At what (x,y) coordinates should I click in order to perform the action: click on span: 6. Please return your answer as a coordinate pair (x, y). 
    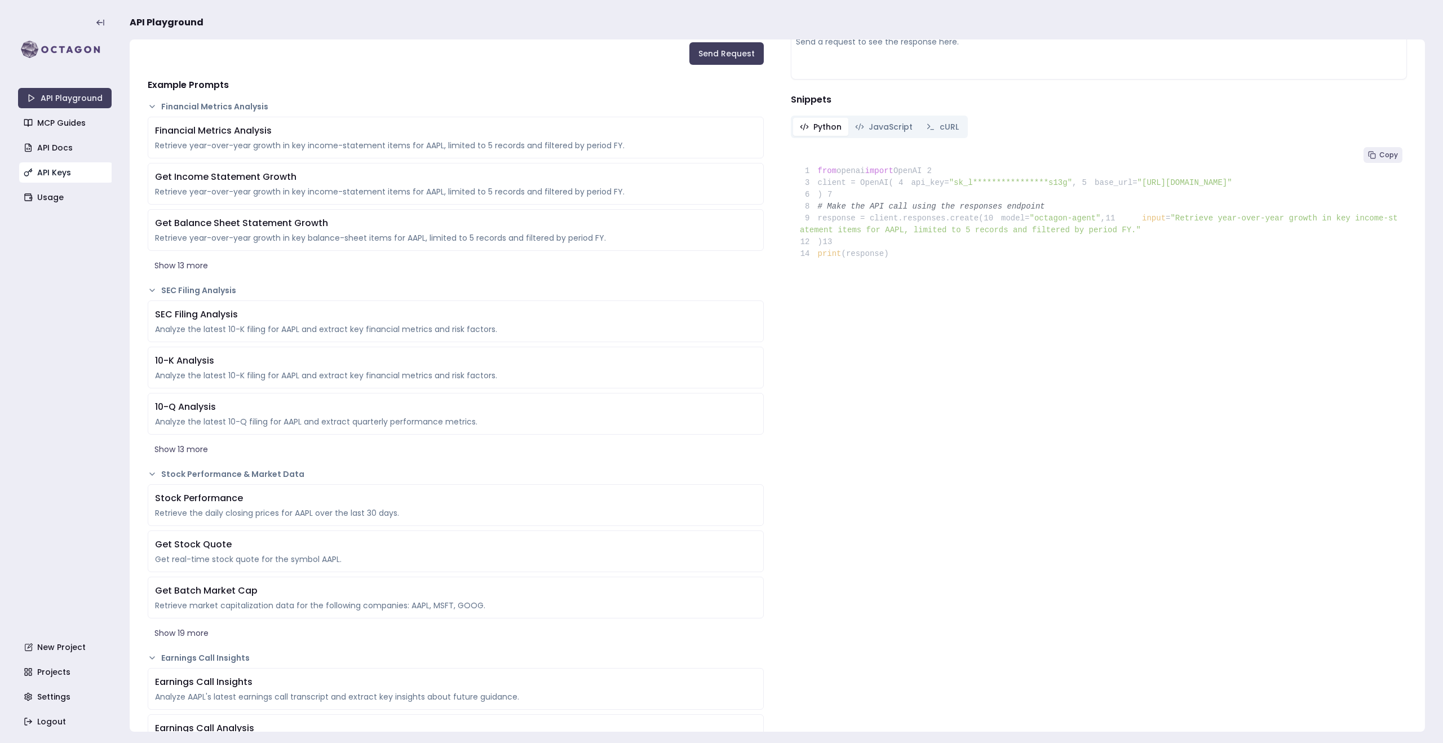
    Looking at the image, I should click on (809, 194).